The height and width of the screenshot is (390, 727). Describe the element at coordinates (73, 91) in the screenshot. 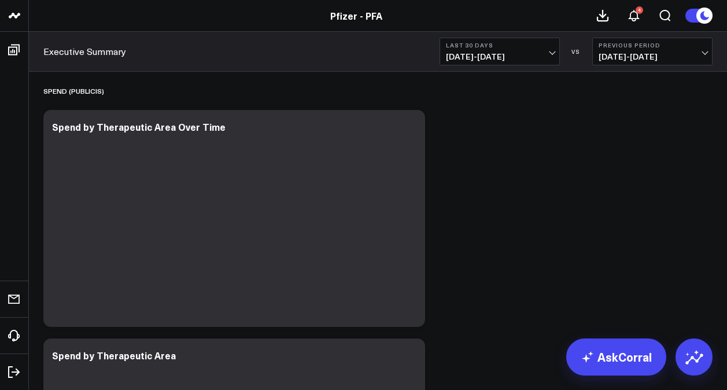

I see `div: SPEND (PUBLICIS)` at that location.